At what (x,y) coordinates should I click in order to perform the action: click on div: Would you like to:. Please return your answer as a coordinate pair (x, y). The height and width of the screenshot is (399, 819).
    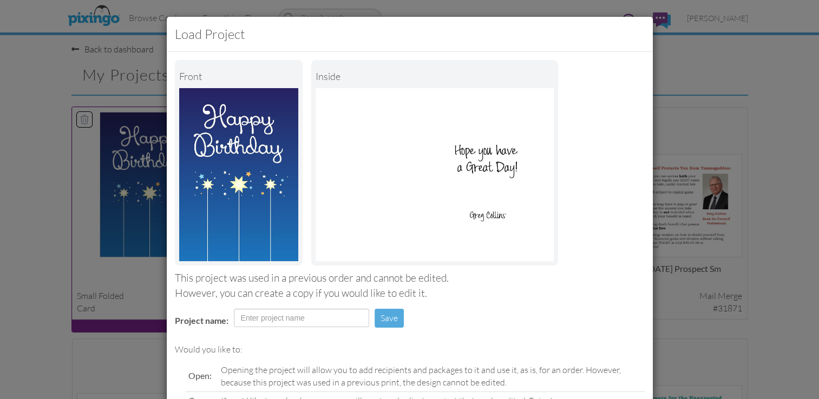
    Looking at the image, I should click on (410, 350).